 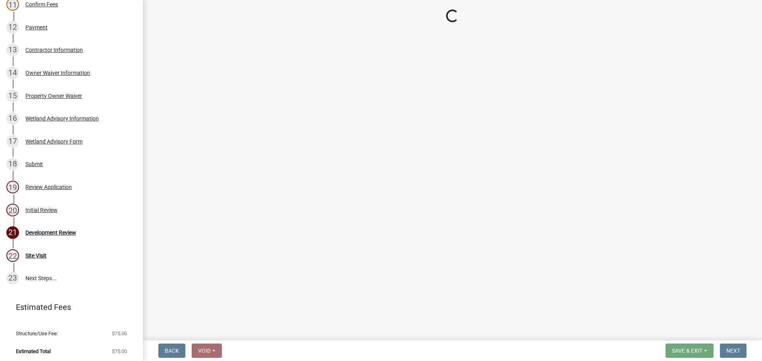 I want to click on div: Site Visit, so click(x=36, y=256).